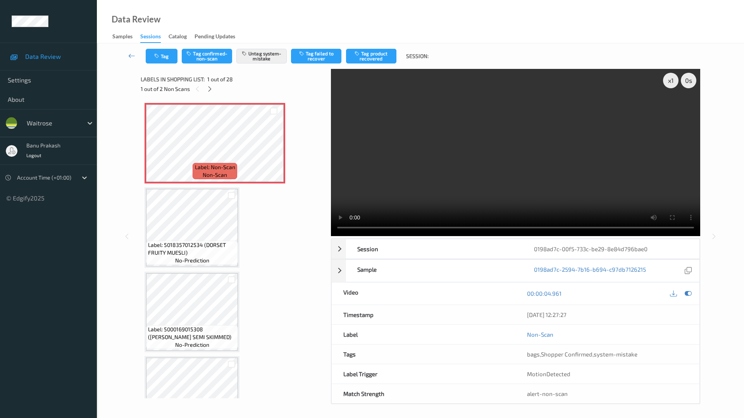 This screenshot has height=418, width=744. I want to click on a: Sessions, so click(154, 37).